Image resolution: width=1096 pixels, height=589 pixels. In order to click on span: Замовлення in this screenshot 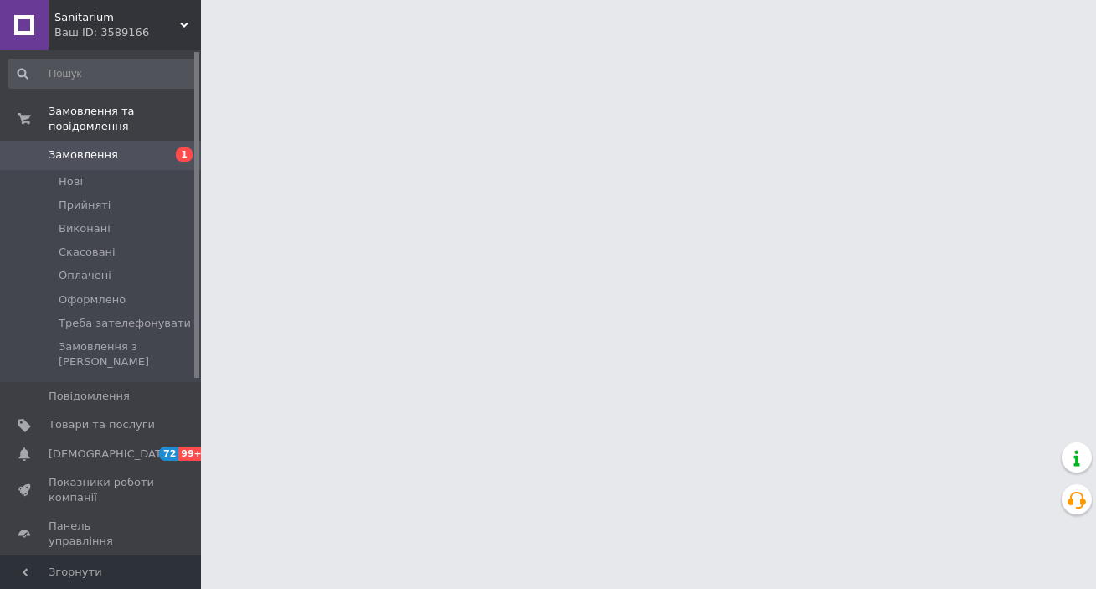, I will do `click(83, 155)`.